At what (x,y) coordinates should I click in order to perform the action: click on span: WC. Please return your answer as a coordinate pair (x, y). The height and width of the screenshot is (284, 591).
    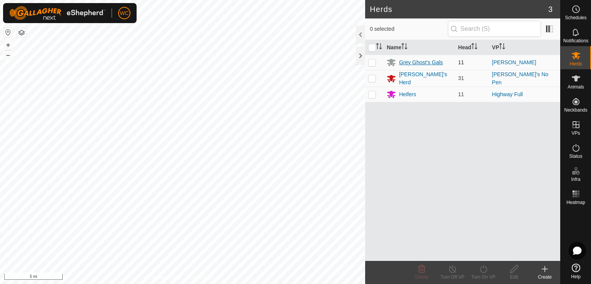
    Looking at the image, I should click on (124, 13).